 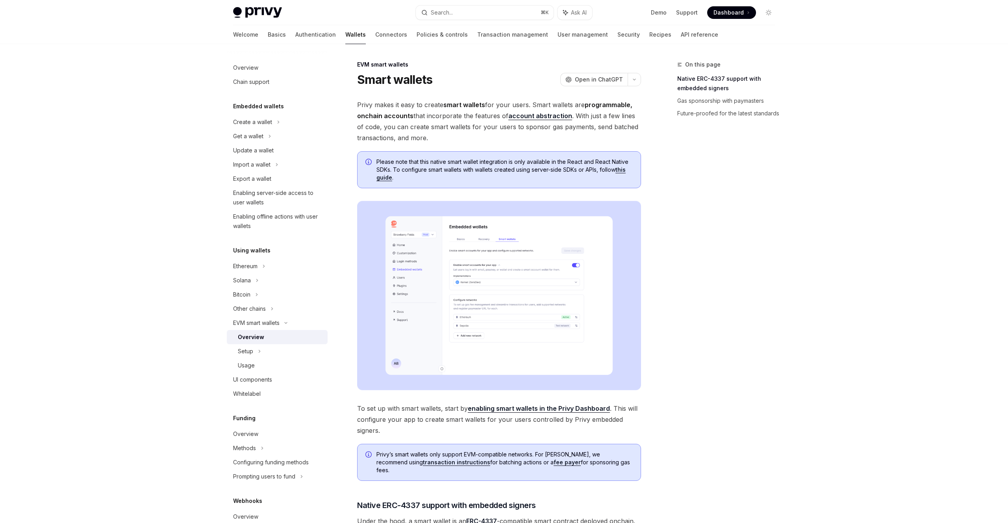 I want to click on a: User management, so click(x=583, y=35).